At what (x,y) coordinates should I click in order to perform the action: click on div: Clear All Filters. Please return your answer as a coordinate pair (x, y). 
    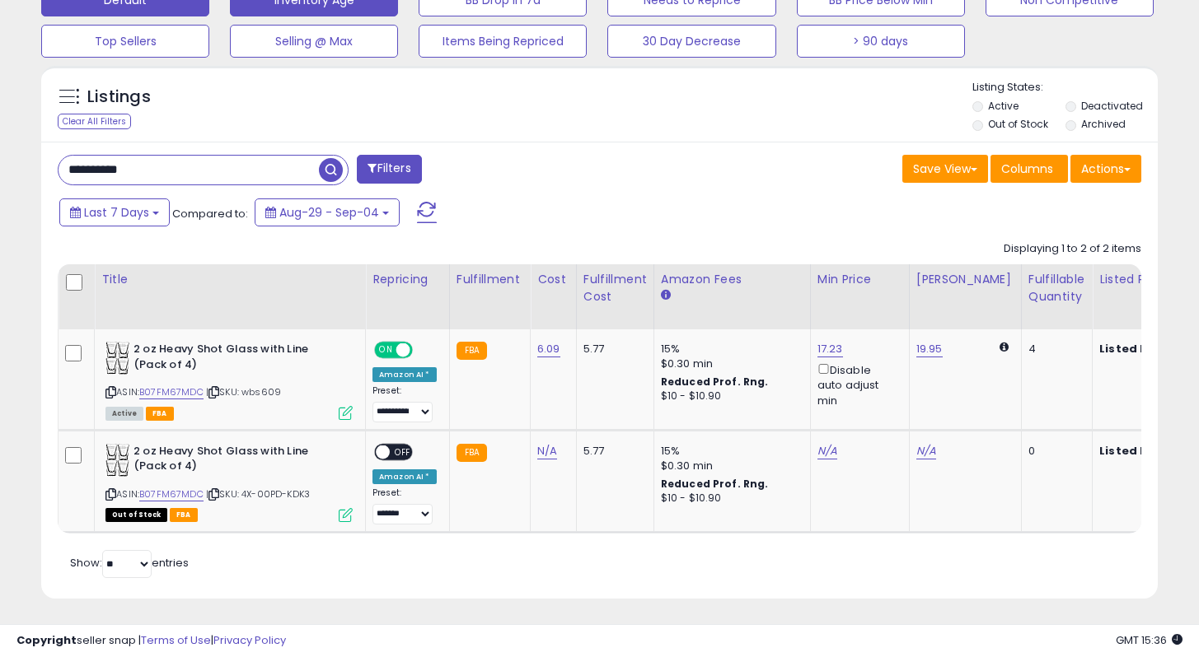
    Looking at the image, I should click on (94, 121).